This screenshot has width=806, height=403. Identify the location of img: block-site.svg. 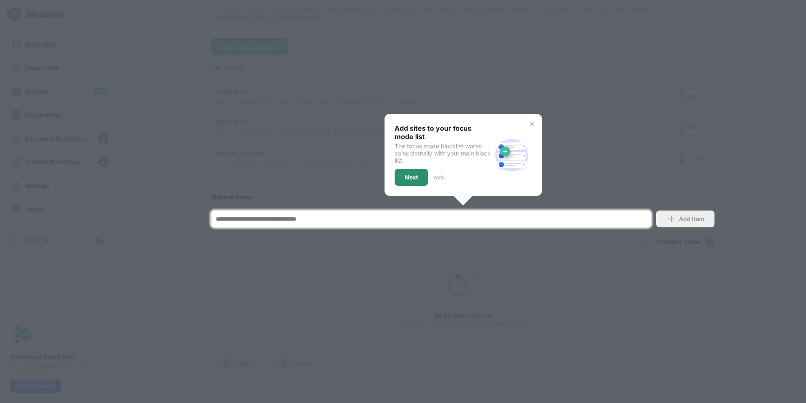
(512, 155).